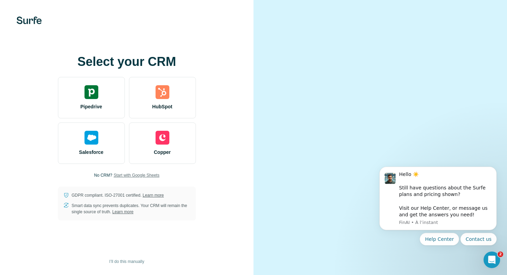 The width and height of the screenshot is (507, 275). Describe the element at coordinates (76, 37) in the screenshot. I see `div: Hello ☀️ ​ Still have questions about the Surfe plans and pricing shown? ​ Visit our Help Center,...` at that location.